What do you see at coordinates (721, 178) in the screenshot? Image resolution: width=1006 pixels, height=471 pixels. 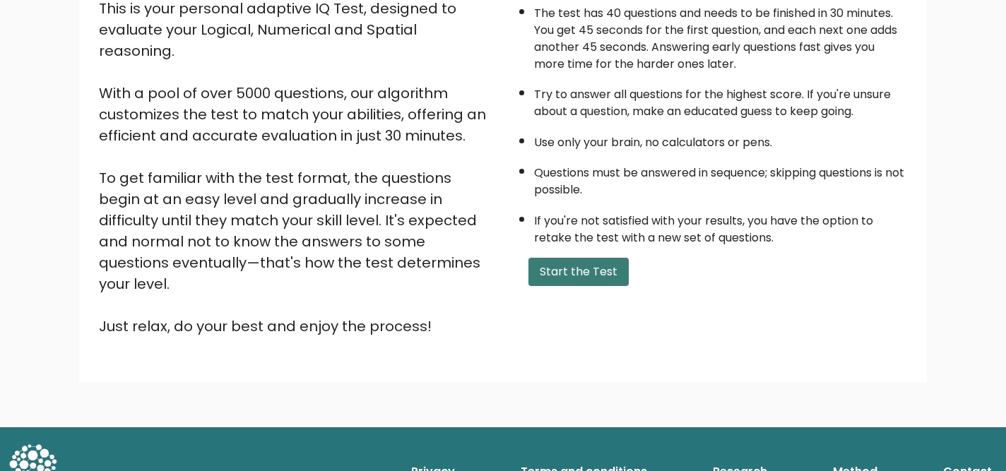 I see `li: Questions must be answered in sequence; skipping questions is not possible.` at bounding box center [721, 178].